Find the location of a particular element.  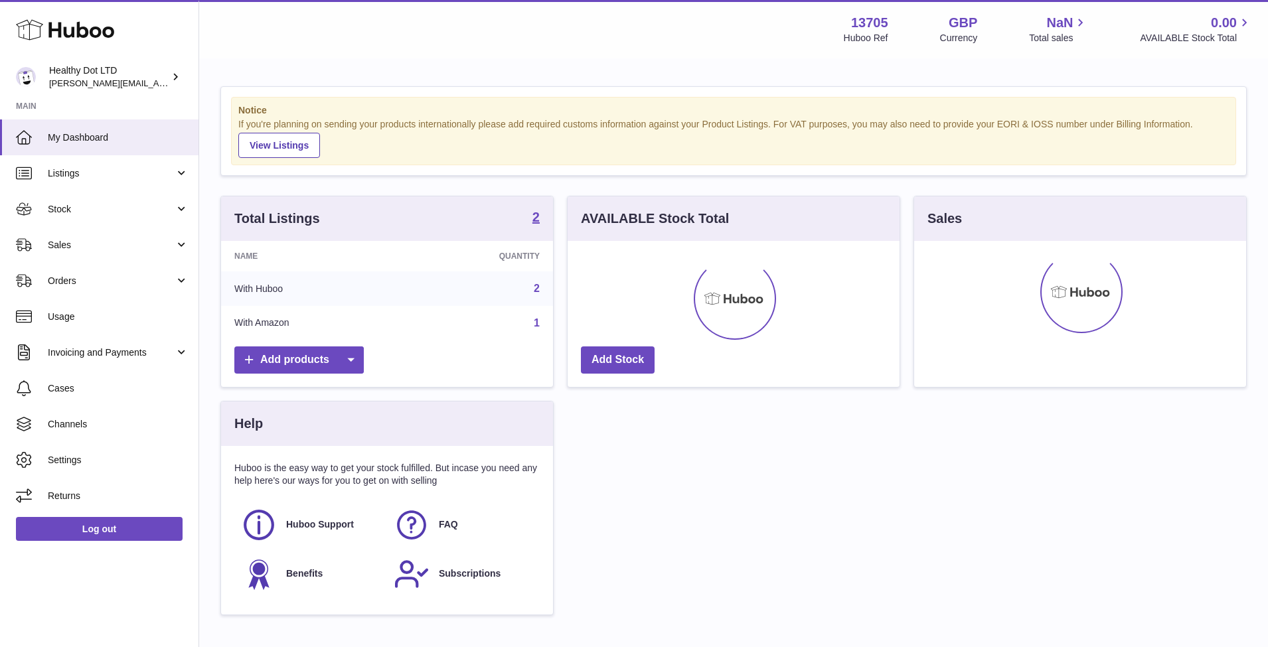

td: With Huboo is located at coordinates (312, 289).